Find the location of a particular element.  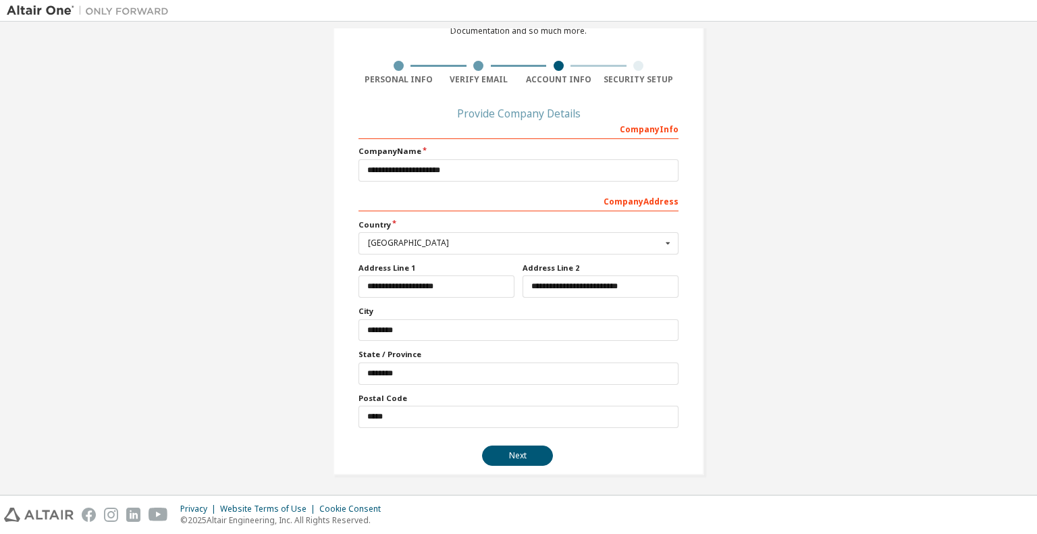

img: linkedin.svg is located at coordinates (133, 515).